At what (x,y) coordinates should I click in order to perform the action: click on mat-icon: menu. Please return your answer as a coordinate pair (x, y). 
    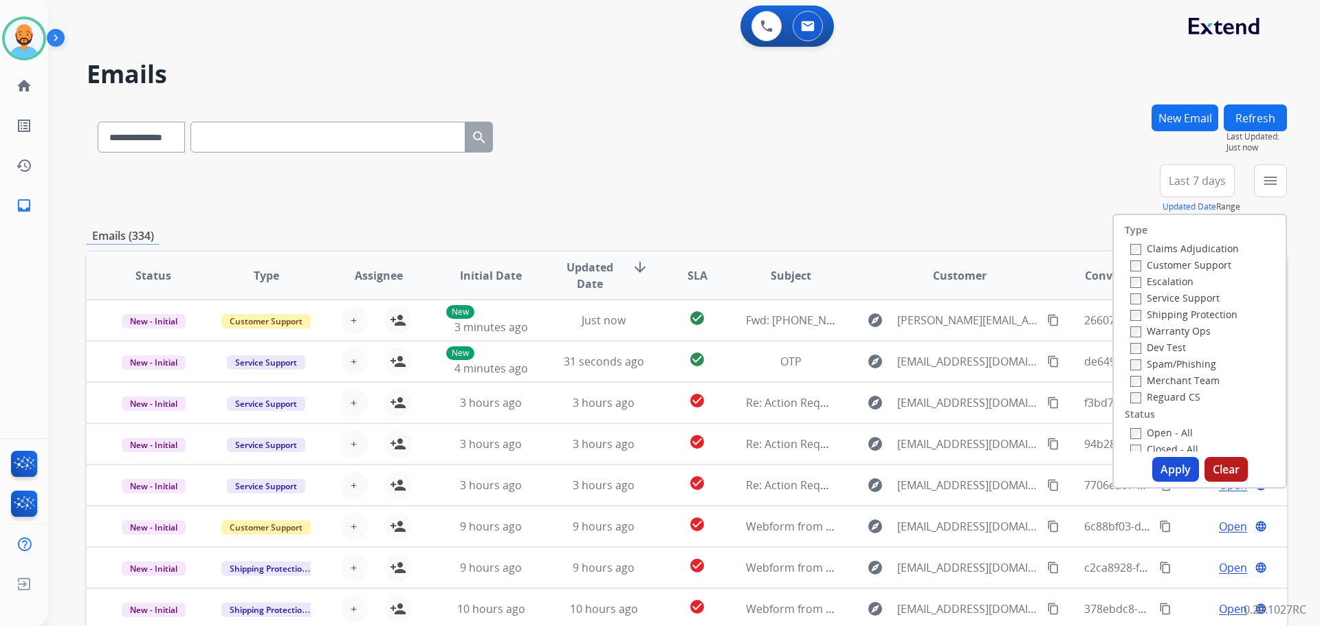
    Looking at the image, I should click on (1270, 181).